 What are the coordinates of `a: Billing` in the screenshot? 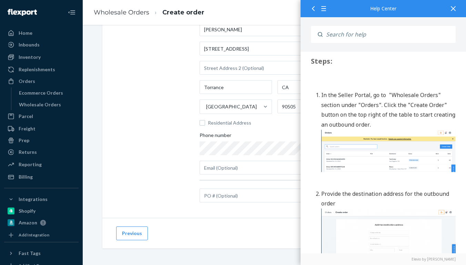 It's located at (41, 177).